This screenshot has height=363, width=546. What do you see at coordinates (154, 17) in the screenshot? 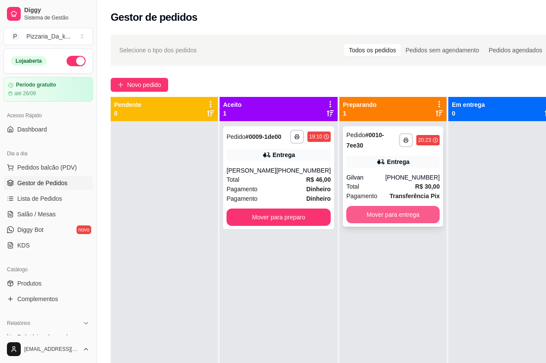
I see `h2: Gestor de pedidos` at bounding box center [154, 17].